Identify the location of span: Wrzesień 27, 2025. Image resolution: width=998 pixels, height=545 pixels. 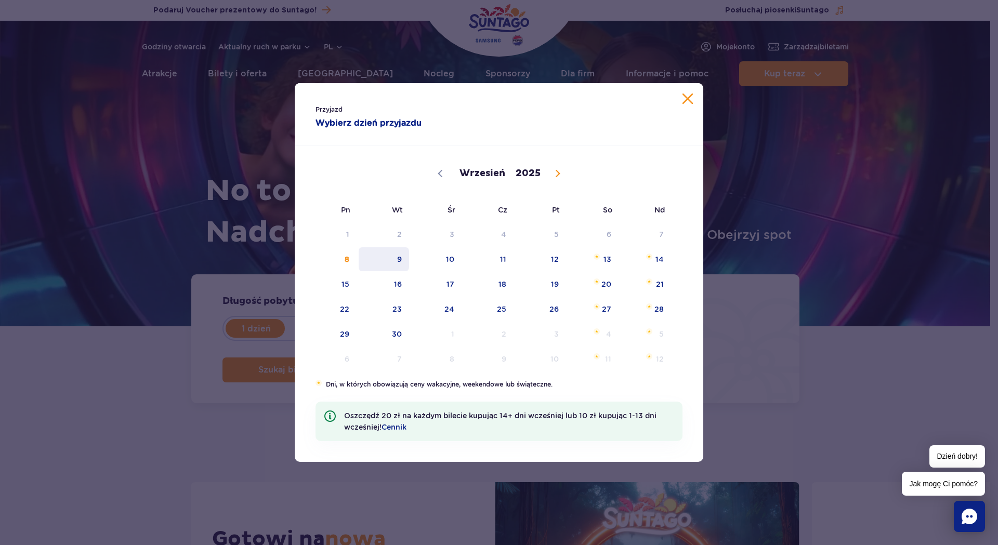
(593, 309).